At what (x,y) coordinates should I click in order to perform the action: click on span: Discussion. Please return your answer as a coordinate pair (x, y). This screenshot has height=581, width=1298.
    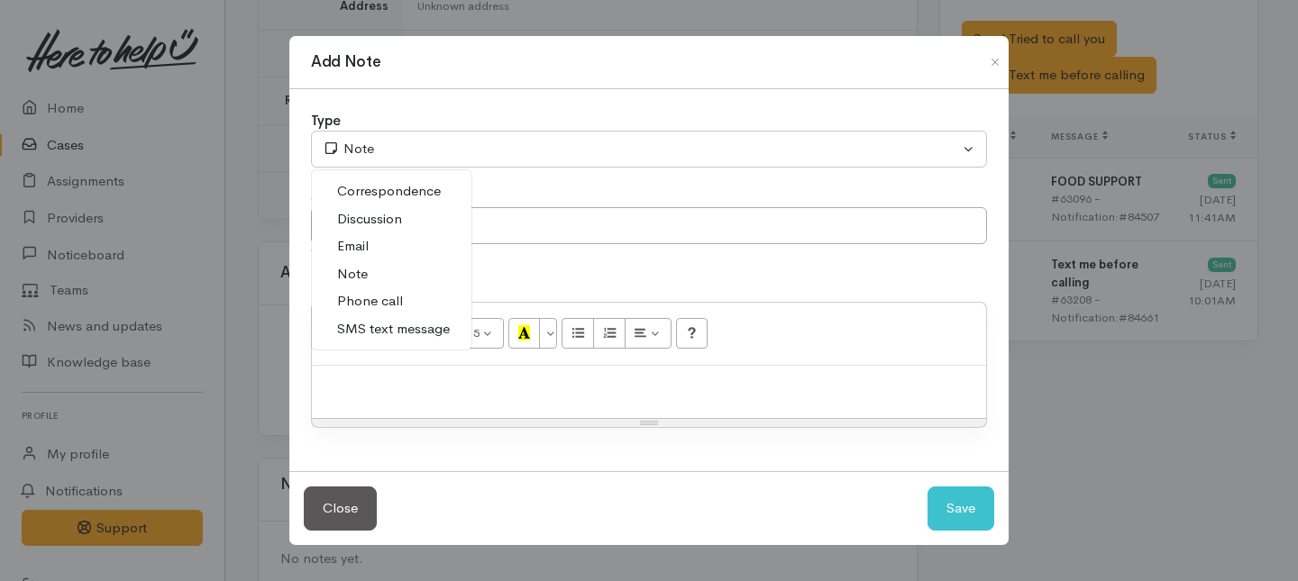
    Looking at the image, I should click on (369, 219).